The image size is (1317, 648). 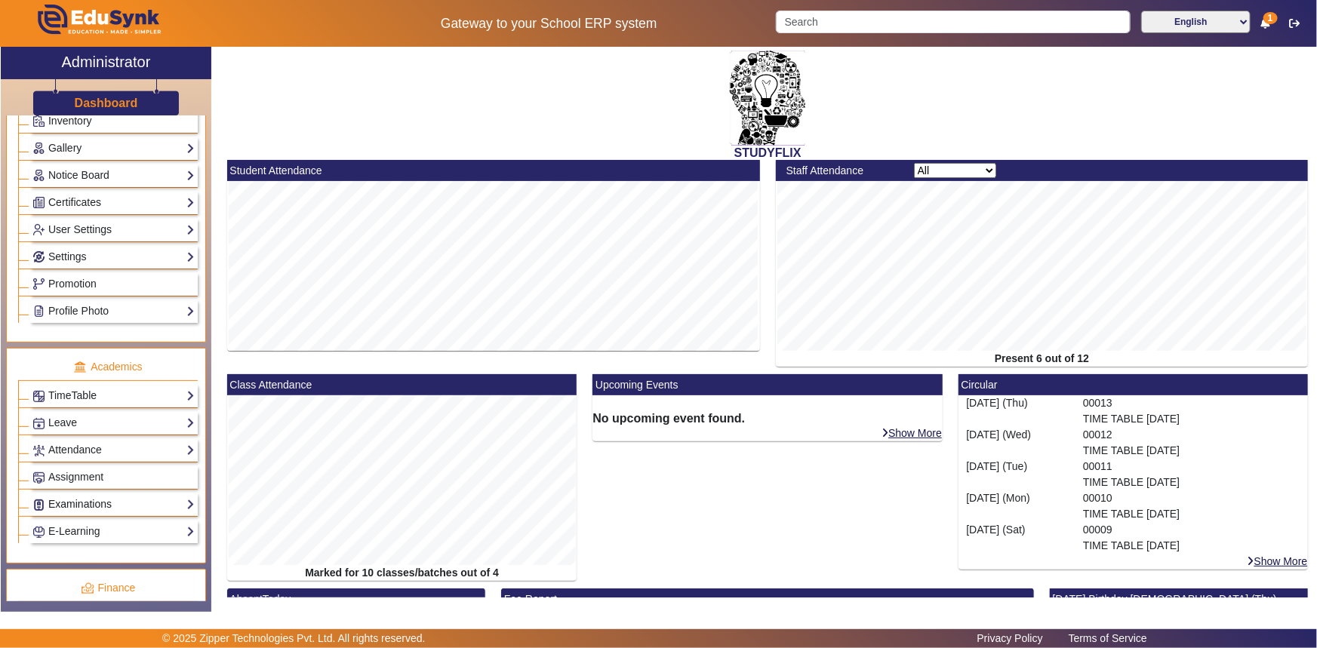 What do you see at coordinates (494, 171) in the screenshot?
I see `mat-card-header: Student Attendance` at bounding box center [494, 171].